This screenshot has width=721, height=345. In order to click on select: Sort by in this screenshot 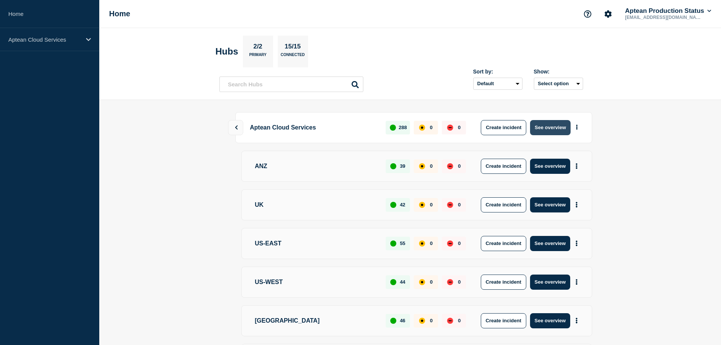, I will do `click(498, 84)`.